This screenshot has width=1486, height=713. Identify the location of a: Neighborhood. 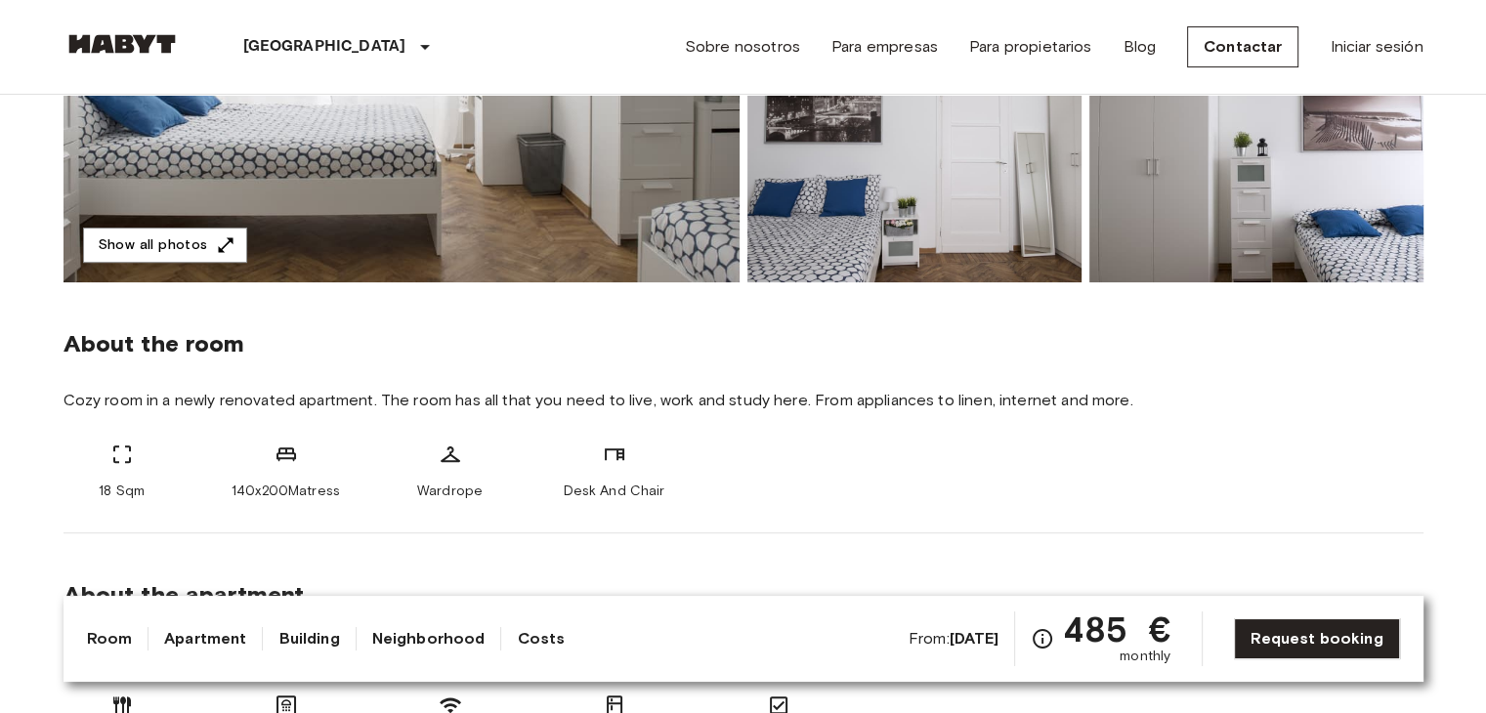
(429, 639).